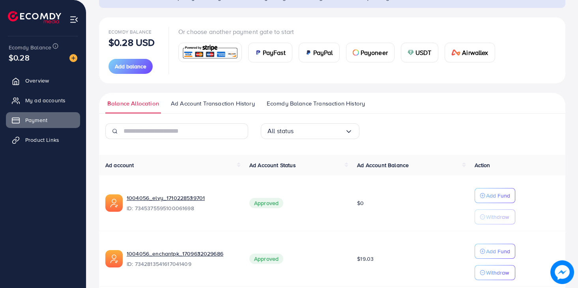 Image resolution: width=578 pixels, height=288 pixels. Describe the element at coordinates (475, 52) in the screenshot. I see `span: Airwallex` at that location.